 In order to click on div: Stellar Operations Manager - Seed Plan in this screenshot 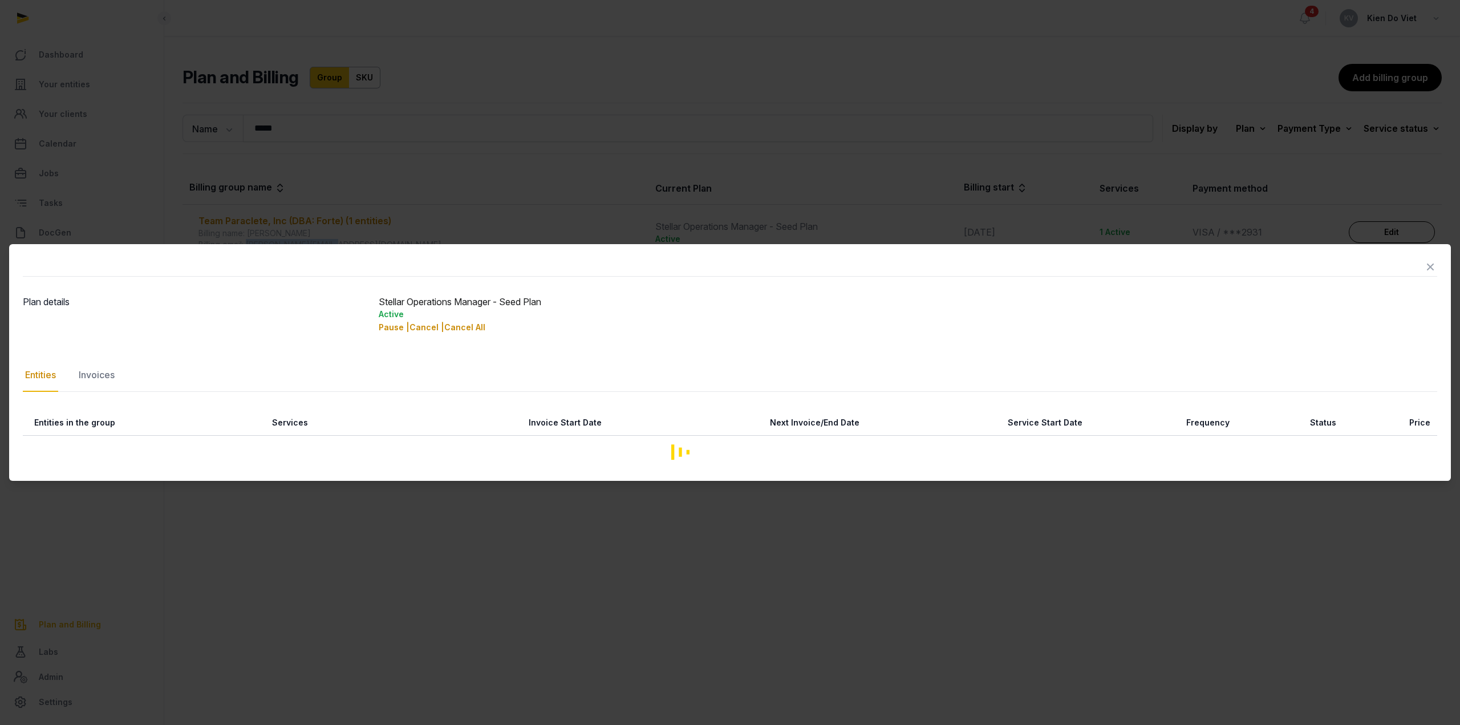, I will do `click(908, 314)`.